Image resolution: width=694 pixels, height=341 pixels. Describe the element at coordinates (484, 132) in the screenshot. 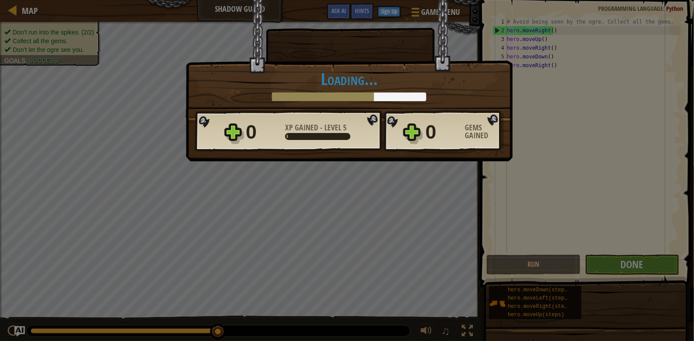

I see `div: Gems Gained` at that location.